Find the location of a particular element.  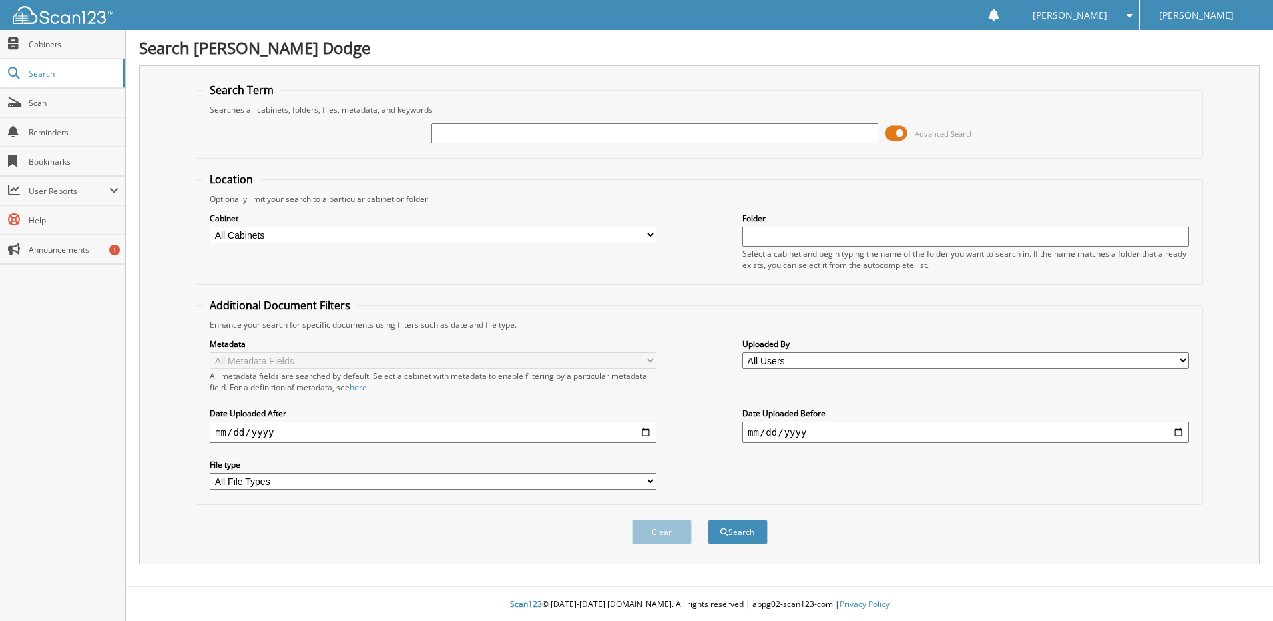

span: Scan is located at coordinates (73, 103).